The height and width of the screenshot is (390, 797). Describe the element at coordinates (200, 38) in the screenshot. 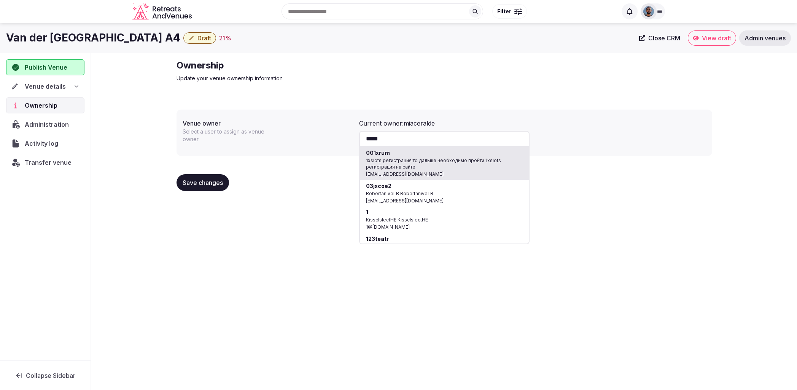

I see `button: Draft` at that location.